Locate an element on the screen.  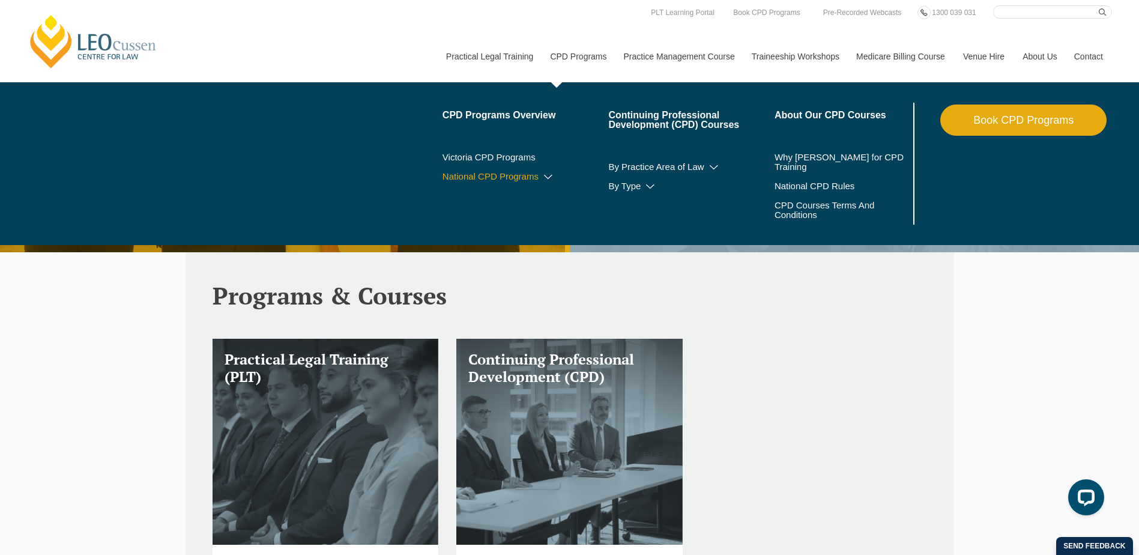
a: PLT Learning Portal is located at coordinates (683, 13).